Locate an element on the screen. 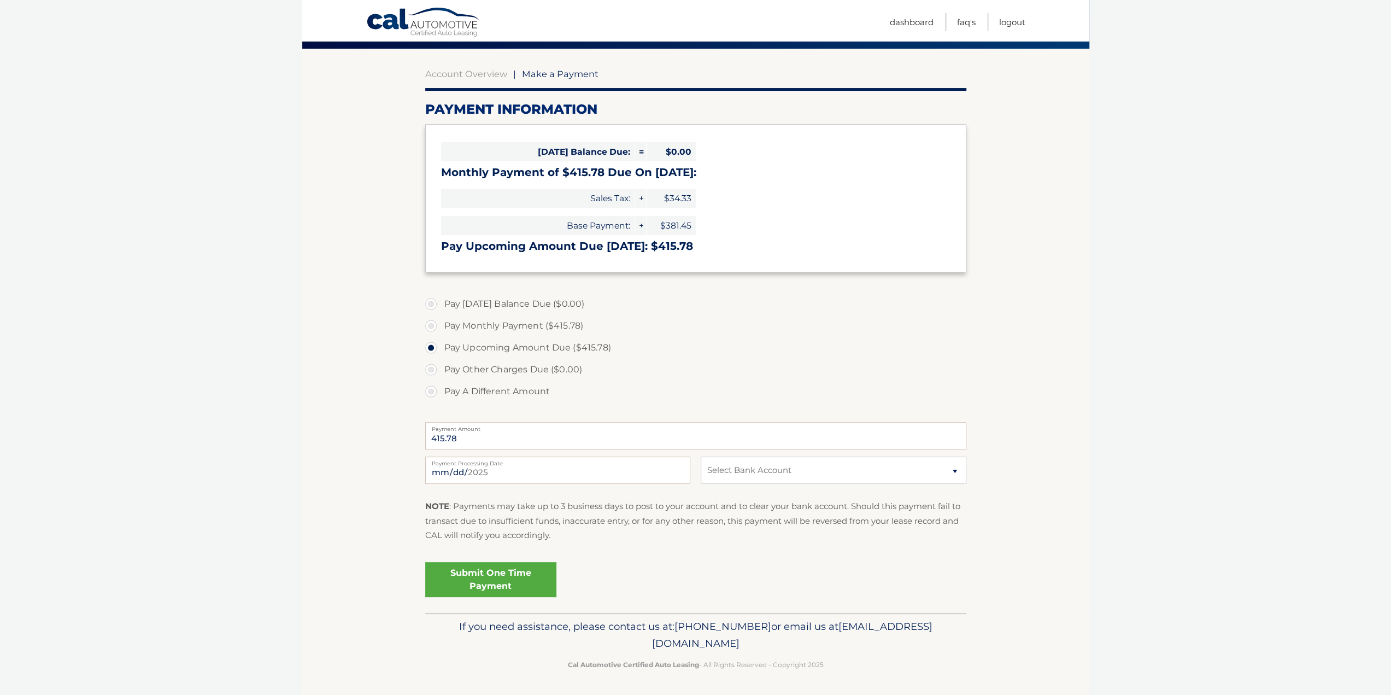 This screenshot has width=1391, height=695. p: - All Rights Reserved - Copyright 2025 is located at coordinates (696, 664).